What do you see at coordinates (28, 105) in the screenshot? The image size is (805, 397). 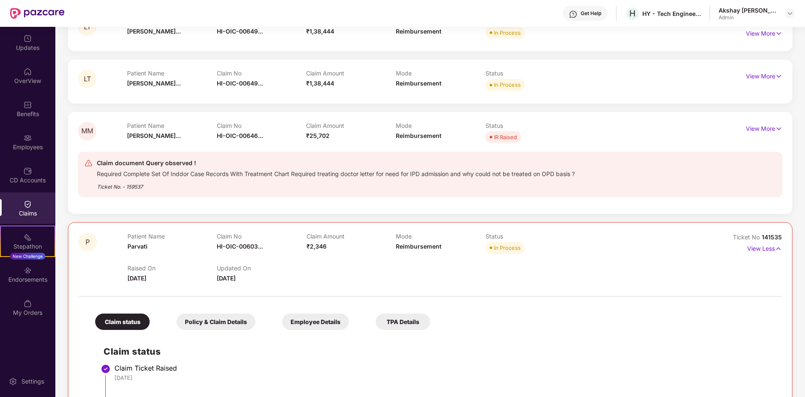 I see `img: svg+xml;base64,PHN2ZyBpZD0iQmVuZWZpdHMiIHhtbG5zPSJodHRwOi8vd3d3LnczLm9yZy8yMDAwL3N2ZyIgd2lkdGg9Ij...` at bounding box center [28, 105].